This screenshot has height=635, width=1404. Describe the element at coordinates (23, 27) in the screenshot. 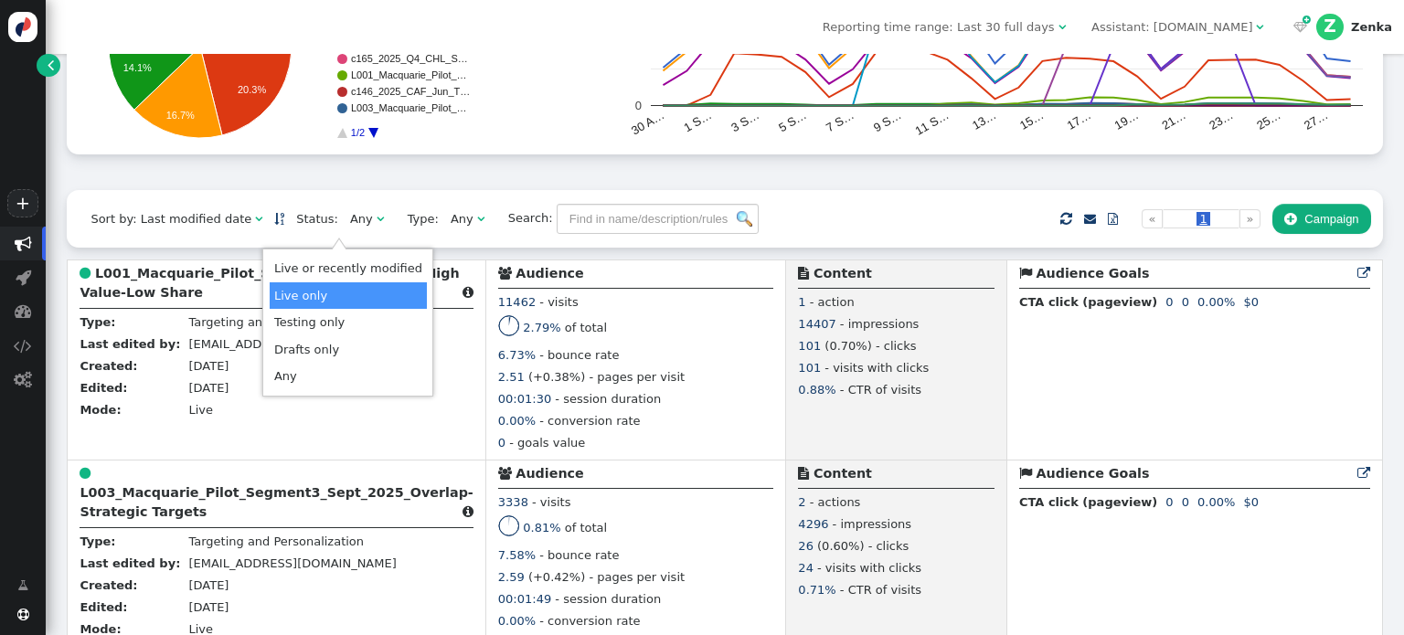

I see `img: logo-icon.svg` at that location.